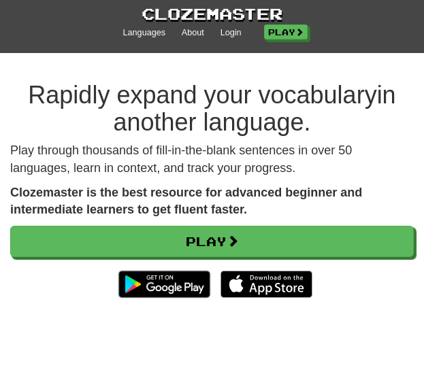  What do you see at coordinates (144, 33) in the screenshot?
I see `a: Languages` at bounding box center [144, 33].